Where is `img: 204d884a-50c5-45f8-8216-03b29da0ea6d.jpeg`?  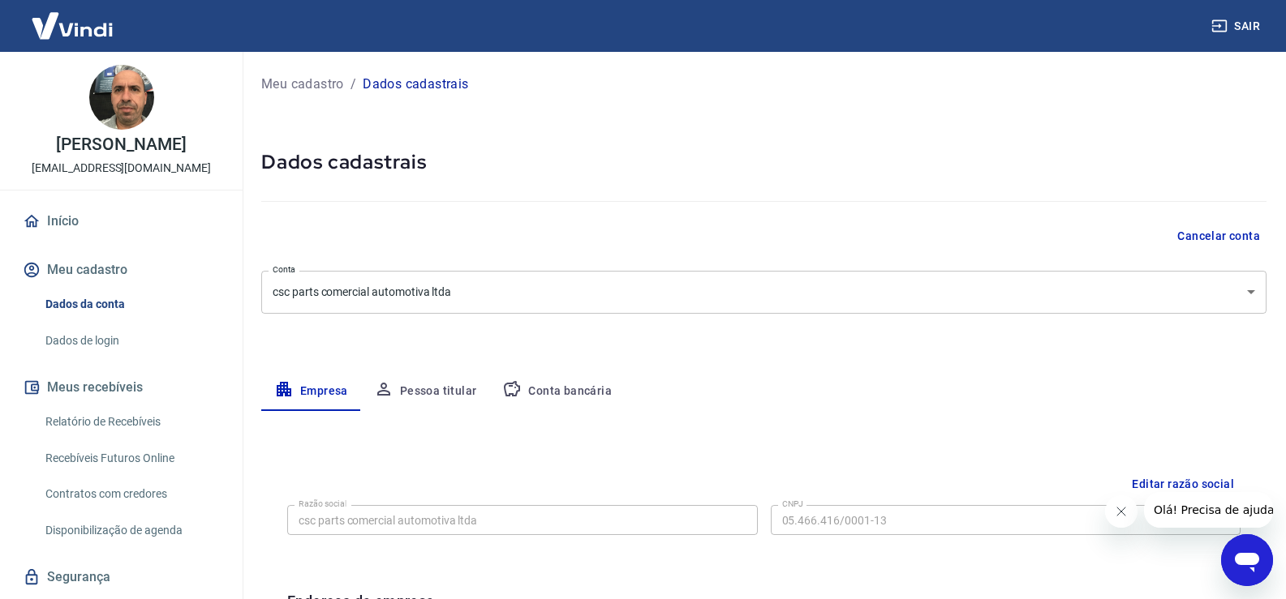
img: 204d884a-50c5-45f8-8216-03b29da0ea6d.jpeg is located at coordinates (122, 97).